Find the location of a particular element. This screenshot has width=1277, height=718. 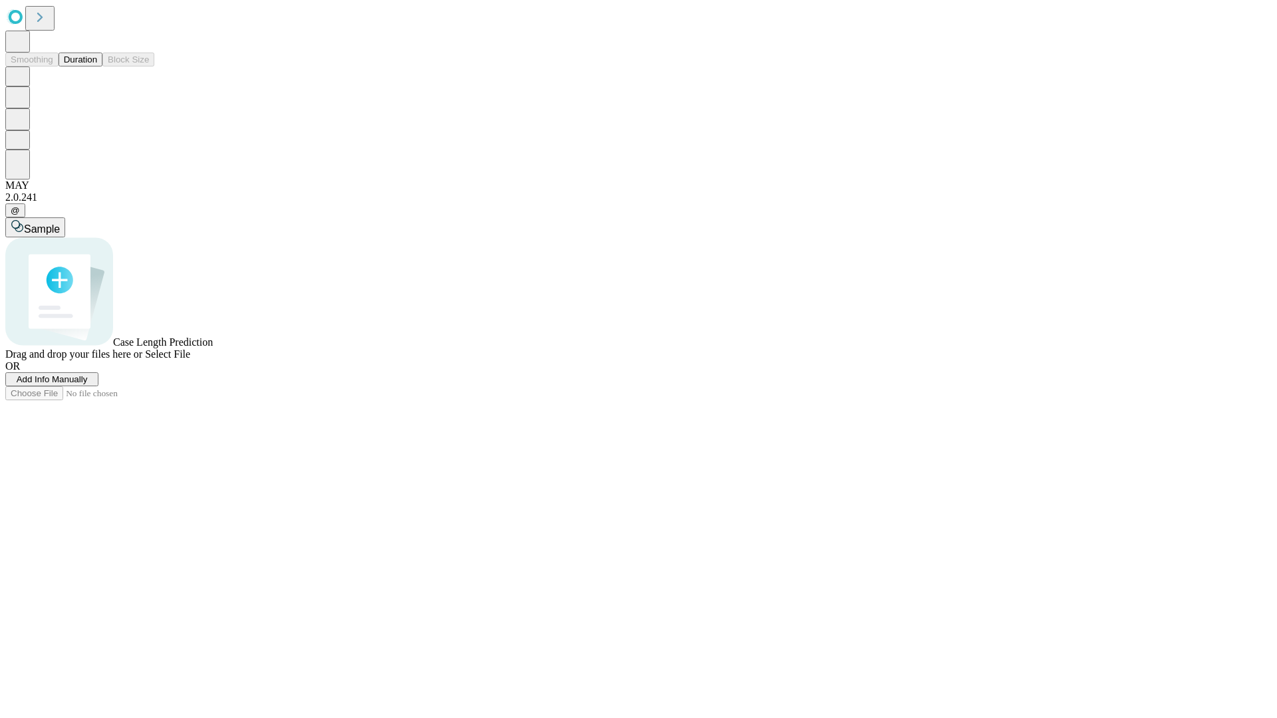

span: OR is located at coordinates (13, 366).